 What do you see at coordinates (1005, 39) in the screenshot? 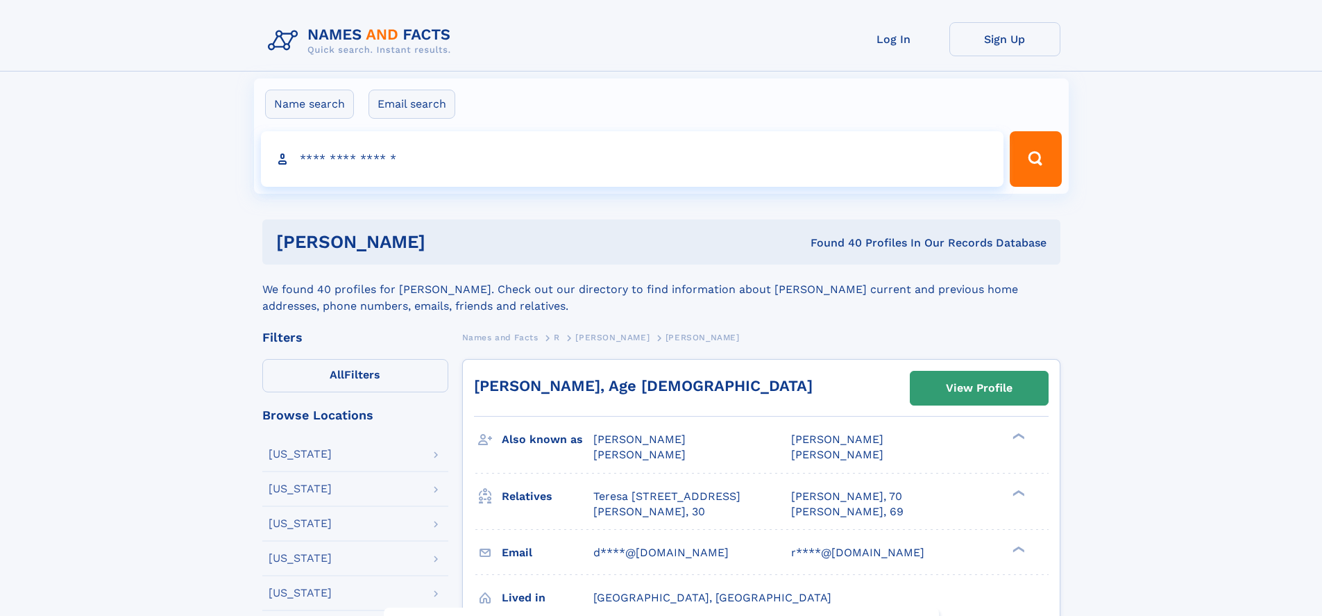
I see `a: Sign Up` at bounding box center [1005, 39].